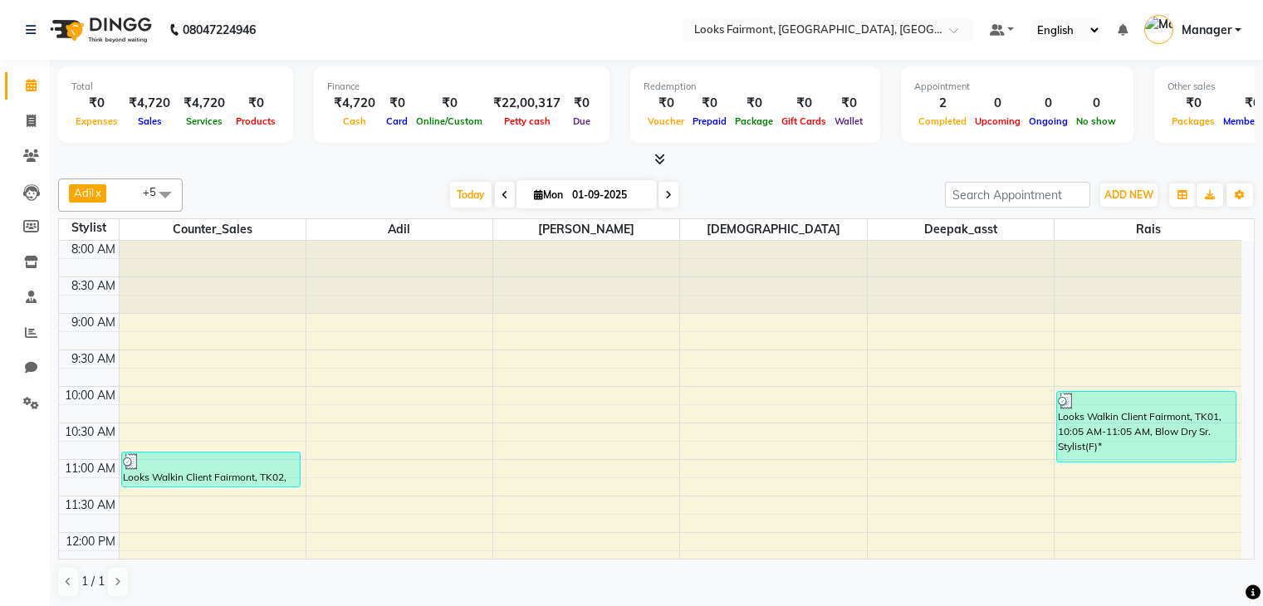 This screenshot has width=1263, height=606. I want to click on span: Voucher, so click(666, 121).